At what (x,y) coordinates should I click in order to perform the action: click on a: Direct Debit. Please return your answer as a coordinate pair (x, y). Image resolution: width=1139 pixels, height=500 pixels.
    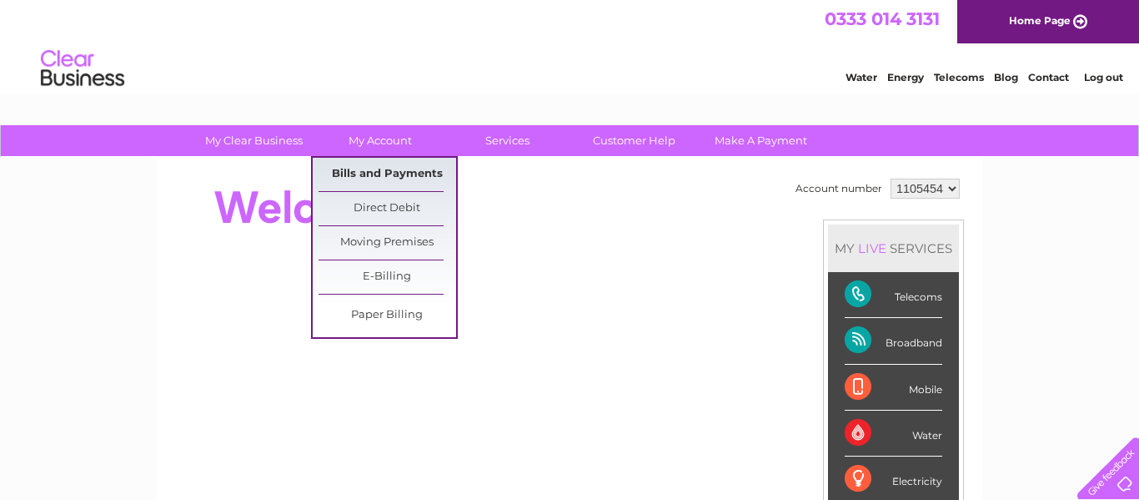
    Looking at the image, I should click on (387, 208).